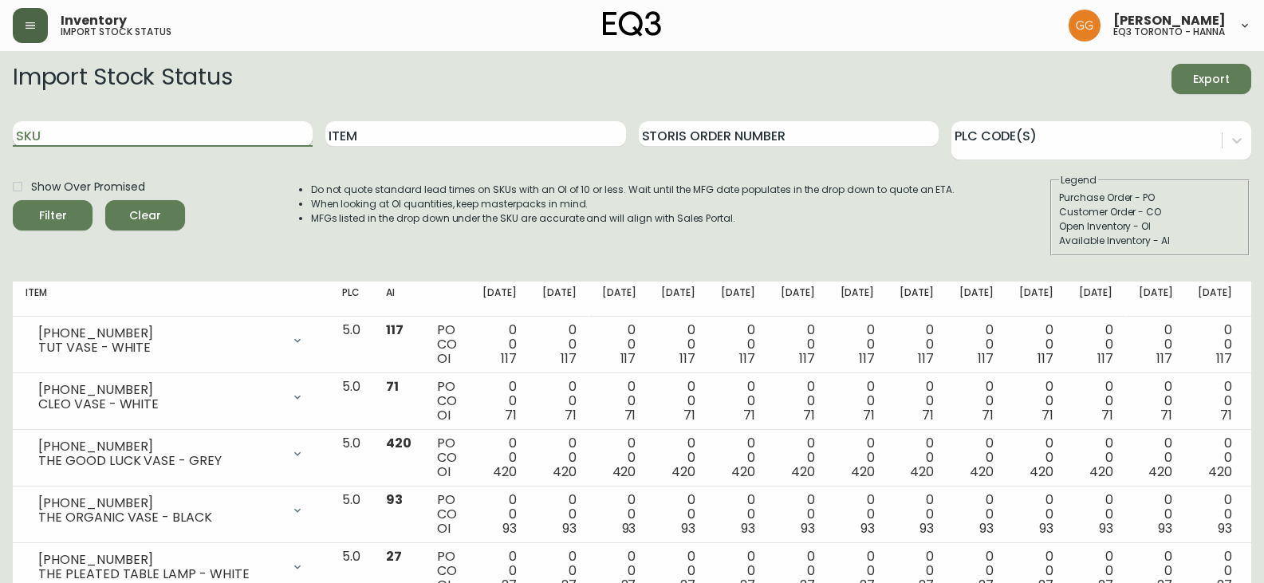  What do you see at coordinates (93, 21) in the screenshot?
I see `span: Inventory` at bounding box center [93, 21].